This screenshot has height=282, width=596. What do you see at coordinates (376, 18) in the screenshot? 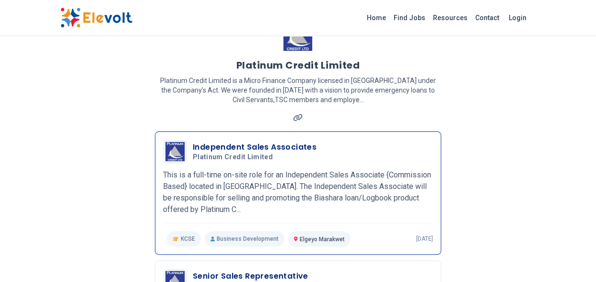
I see `a: Home` at bounding box center [376, 18].